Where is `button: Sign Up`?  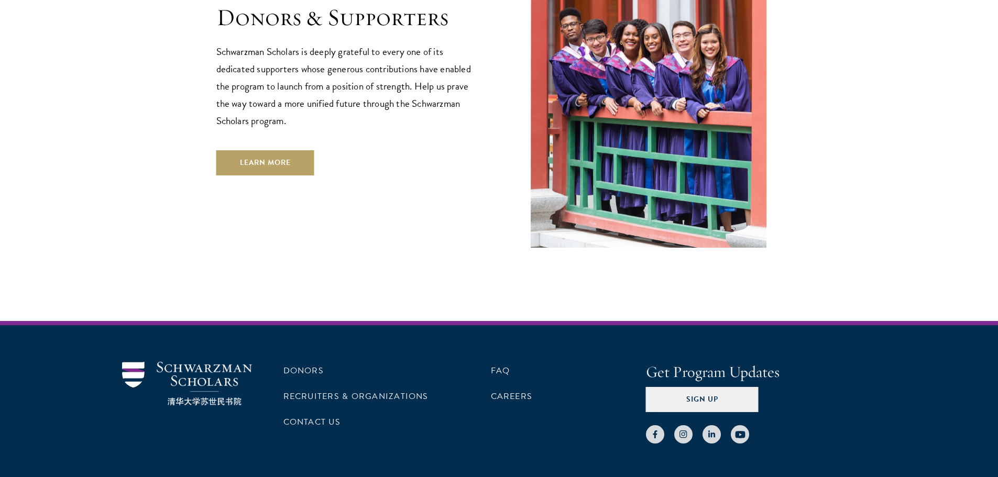
button: Sign Up is located at coordinates (702, 400).